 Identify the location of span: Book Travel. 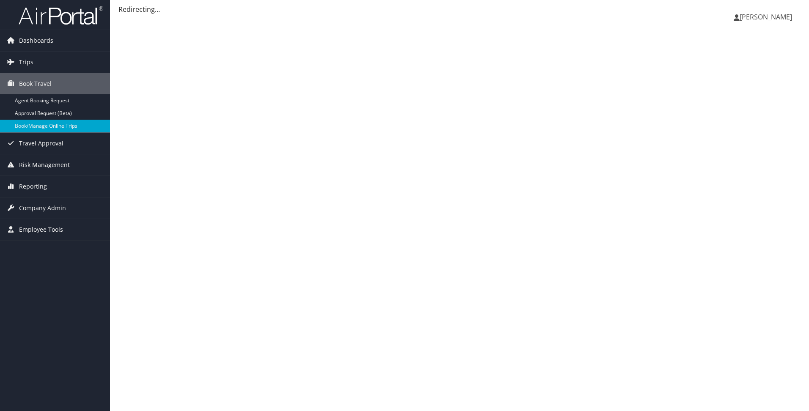
(35, 84).